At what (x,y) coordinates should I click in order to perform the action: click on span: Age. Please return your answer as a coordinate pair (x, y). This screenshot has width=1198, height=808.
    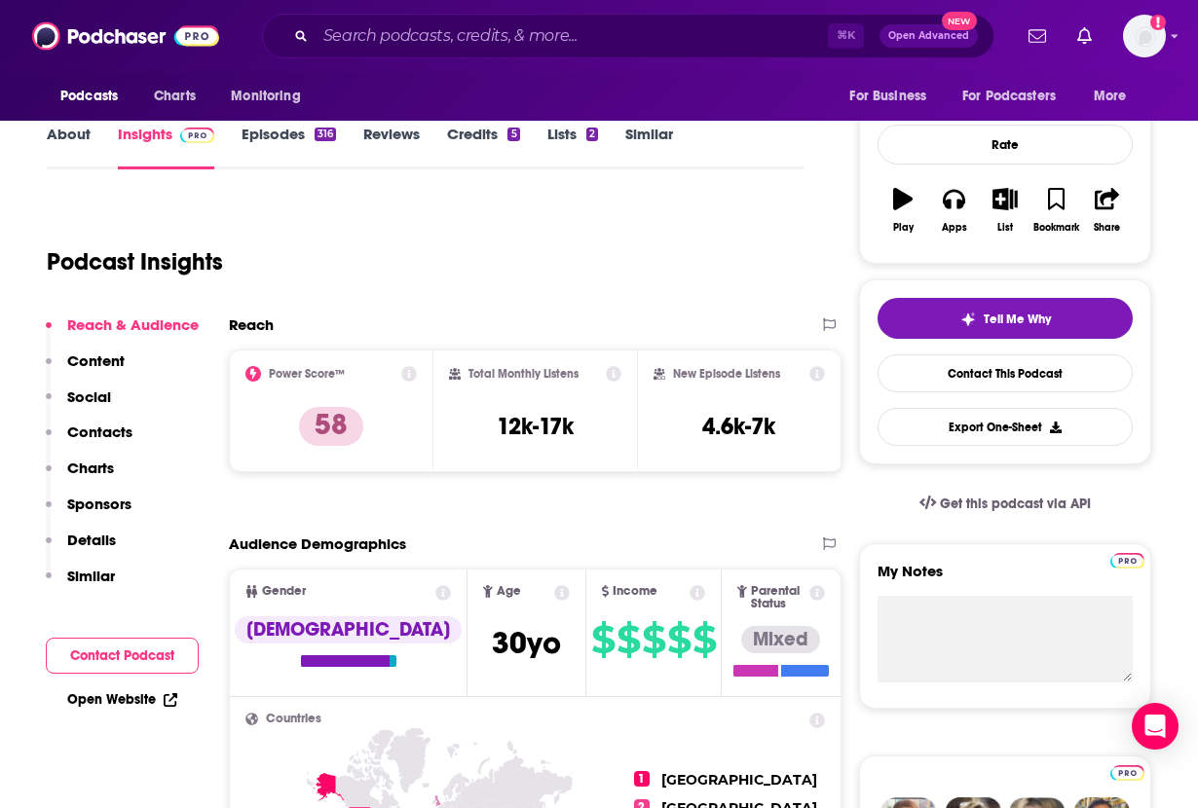
    Looking at the image, I should click on (508, 591).